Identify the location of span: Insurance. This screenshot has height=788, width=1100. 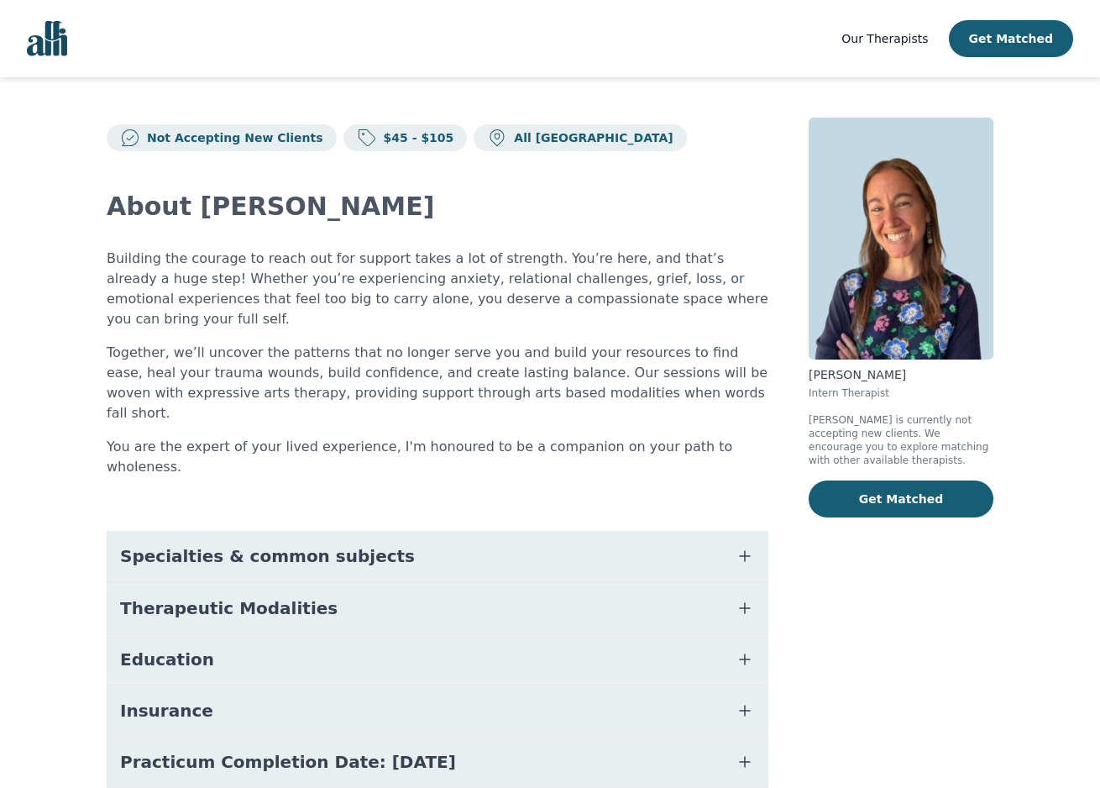
(166, 711).